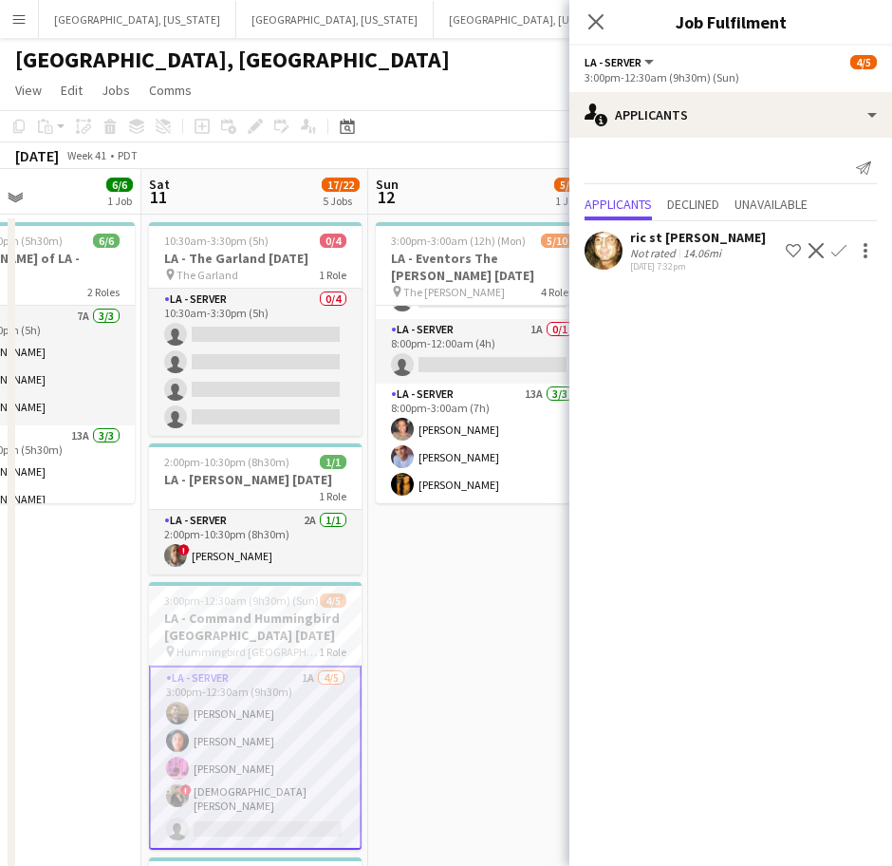 The height and width of the screenshot is (866, 892). What do you see at coordinates (731, 77) in the screenshot?
I see `div: 3:00pm-12:30am (9h30m) (Sun)` at bounding box center [731, 77].